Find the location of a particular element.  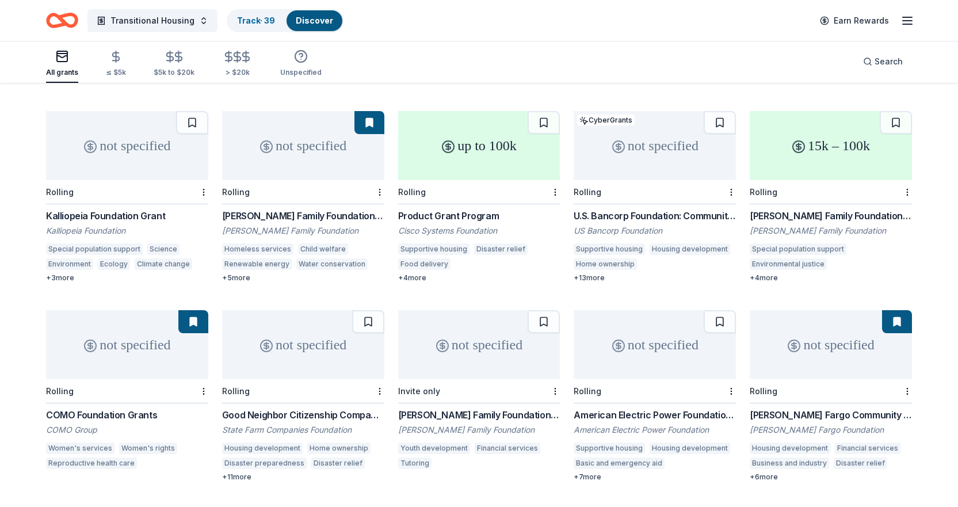

div: up to 100k is located at coordinates (479, 146).